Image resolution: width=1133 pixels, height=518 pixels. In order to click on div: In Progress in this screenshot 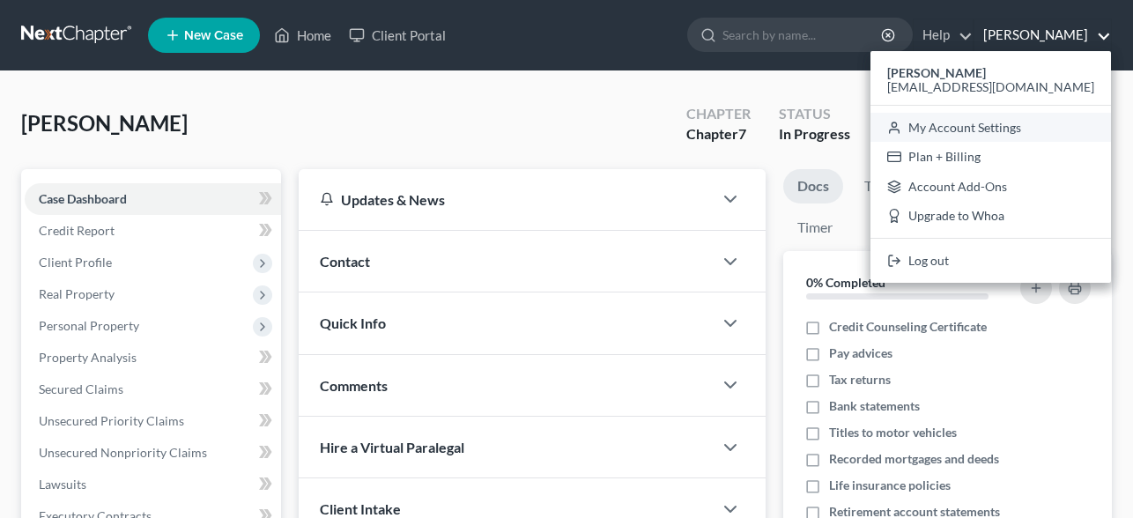, I will do `click(814, 134)`.